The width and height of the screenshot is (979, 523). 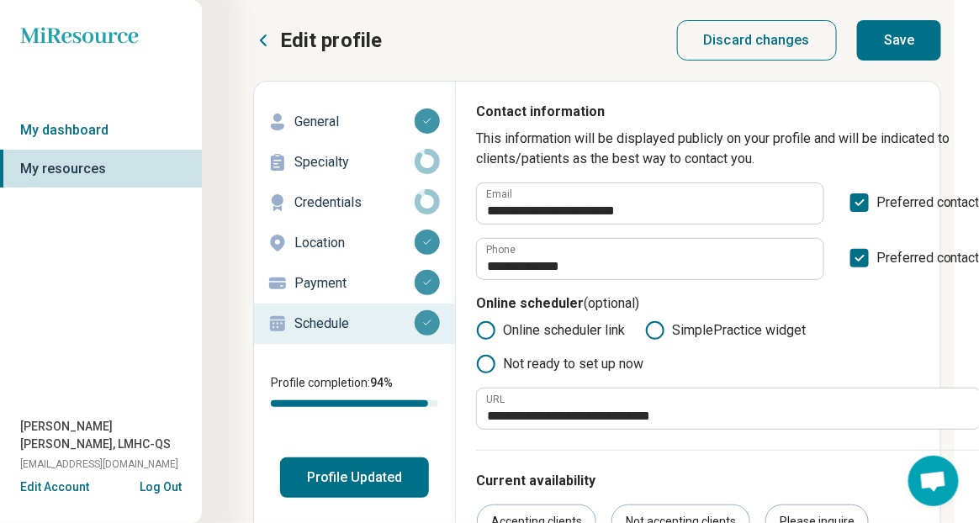 What do you see at coordinates (550, 331) in the screenshot?
I see `label: Online scheduler link` at bounding box center [550, 331].